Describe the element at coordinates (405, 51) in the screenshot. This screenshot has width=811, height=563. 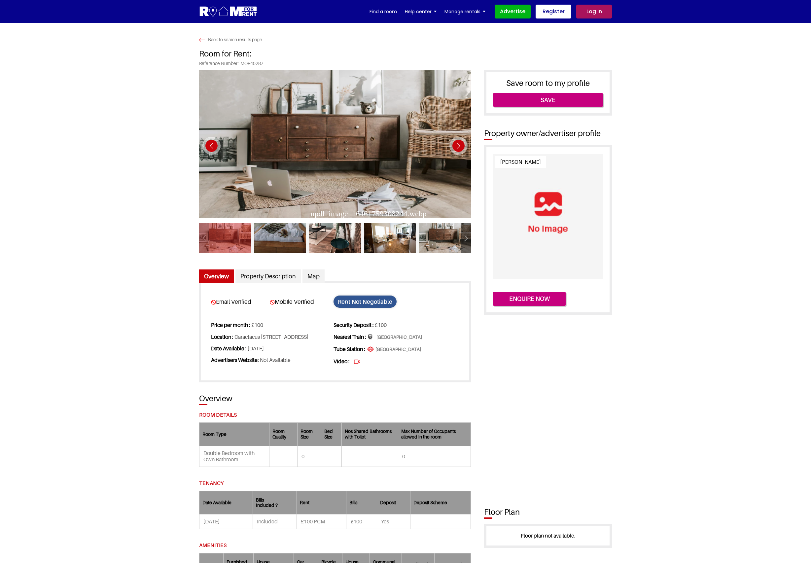
I see `h1: Room for Rent:` at that location.